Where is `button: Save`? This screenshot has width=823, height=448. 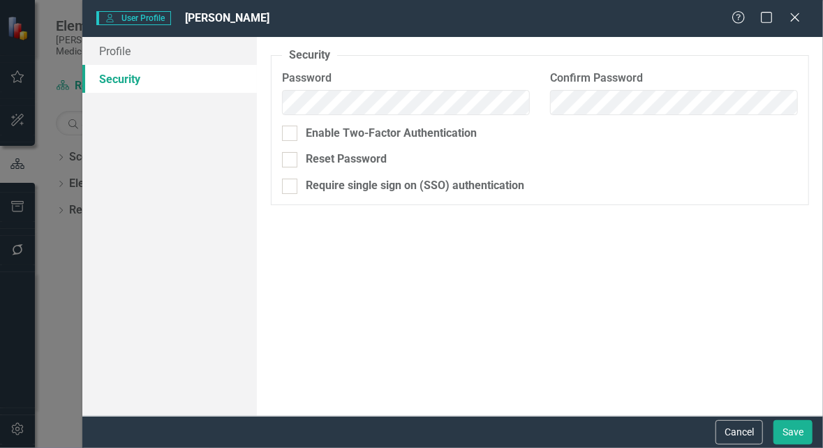
button: Save is located at coordinates (793, 432).